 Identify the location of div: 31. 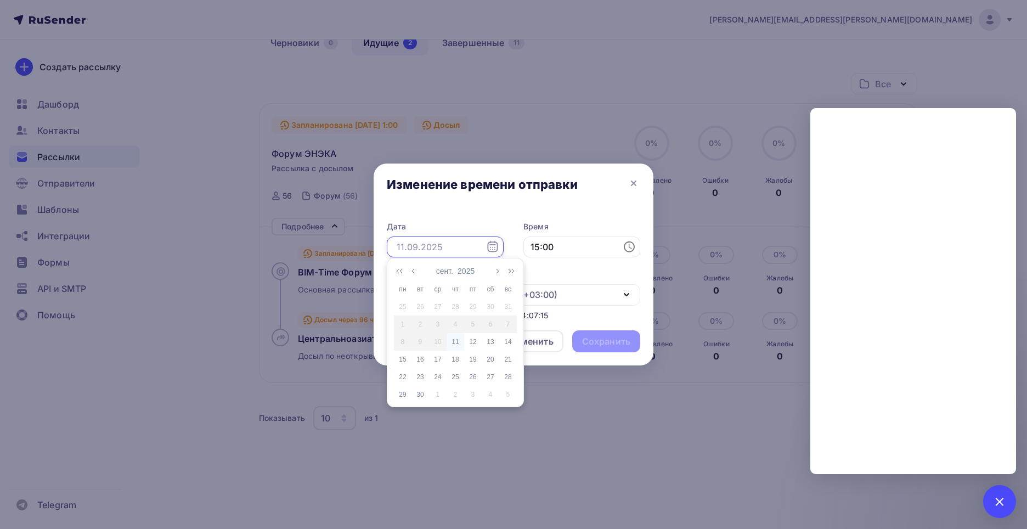
(508, 307).